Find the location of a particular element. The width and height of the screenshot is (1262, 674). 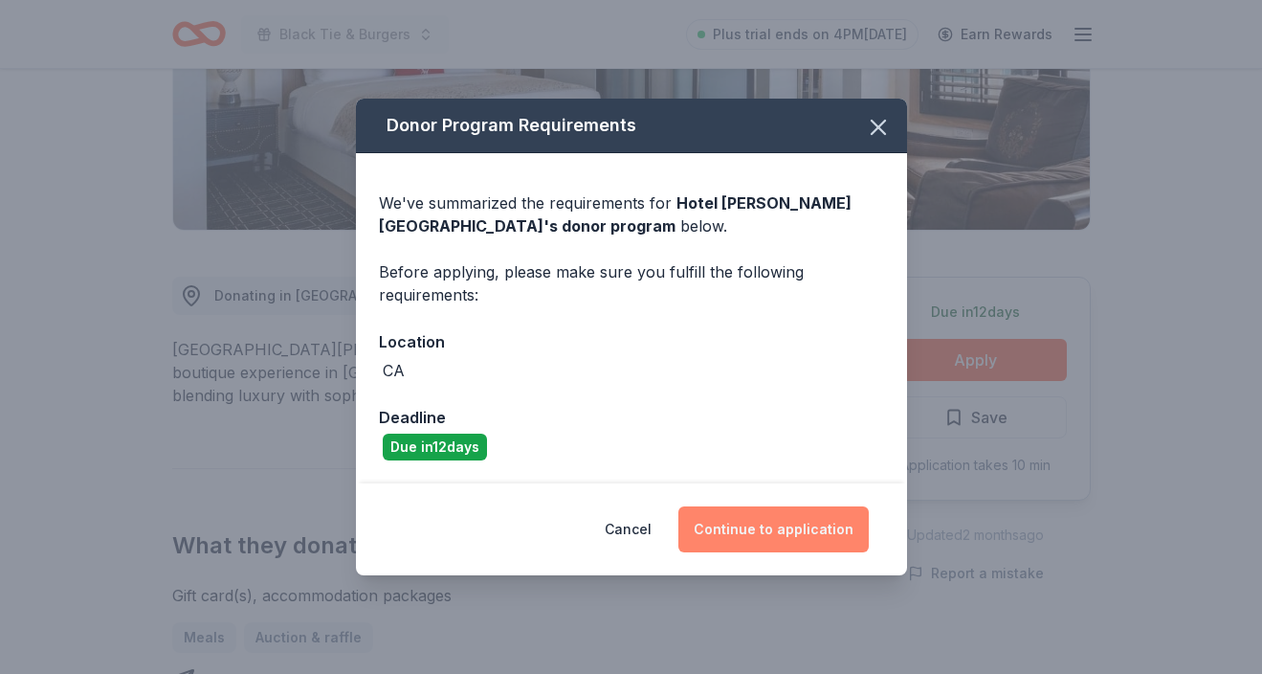

div: Due in 12 days is located at coordinates (434, 447).